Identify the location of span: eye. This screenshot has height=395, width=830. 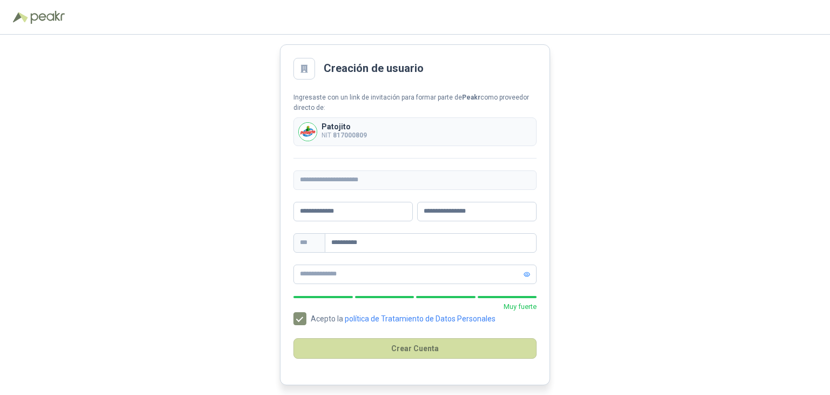
(527, 274).